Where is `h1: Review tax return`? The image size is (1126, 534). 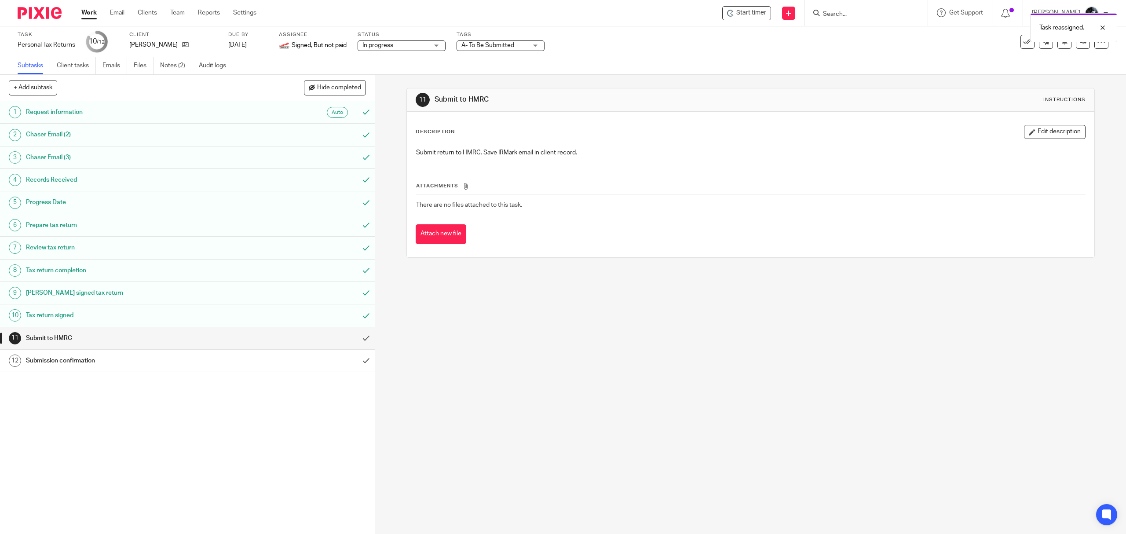 h1: Review tax return is located at coordinates (133, 248).